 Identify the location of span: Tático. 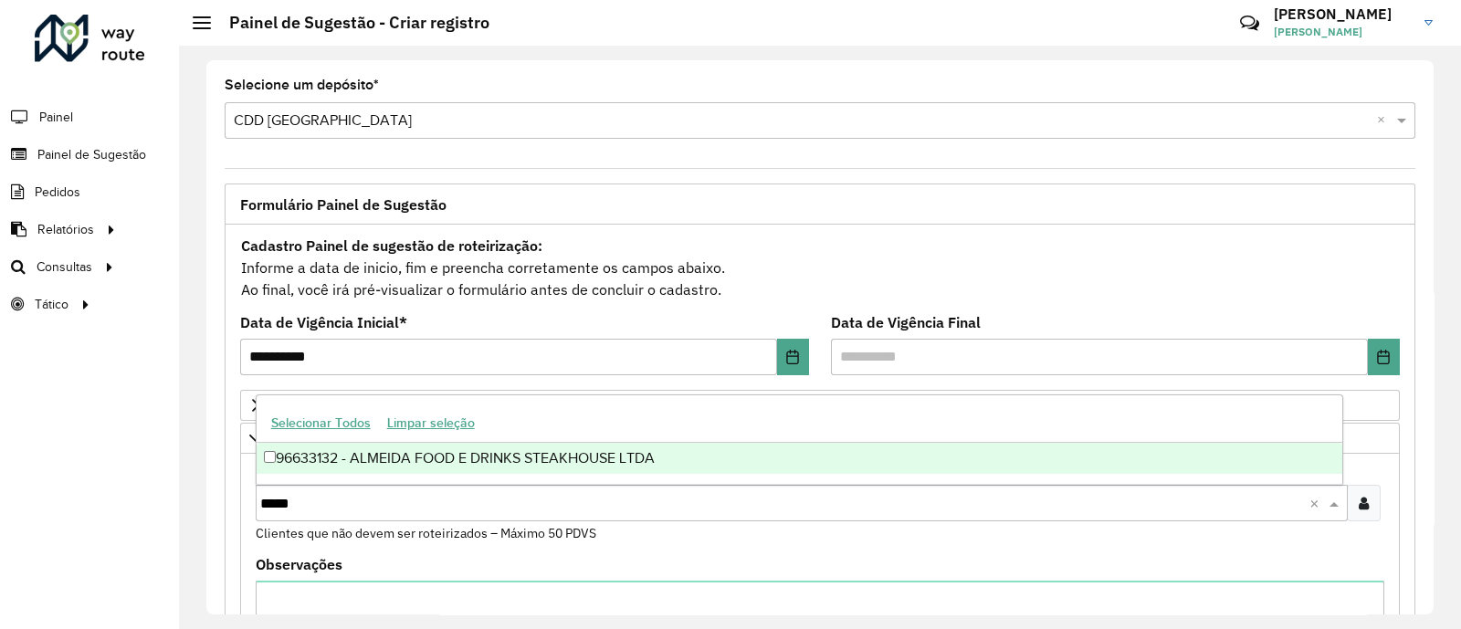
(51, 304).